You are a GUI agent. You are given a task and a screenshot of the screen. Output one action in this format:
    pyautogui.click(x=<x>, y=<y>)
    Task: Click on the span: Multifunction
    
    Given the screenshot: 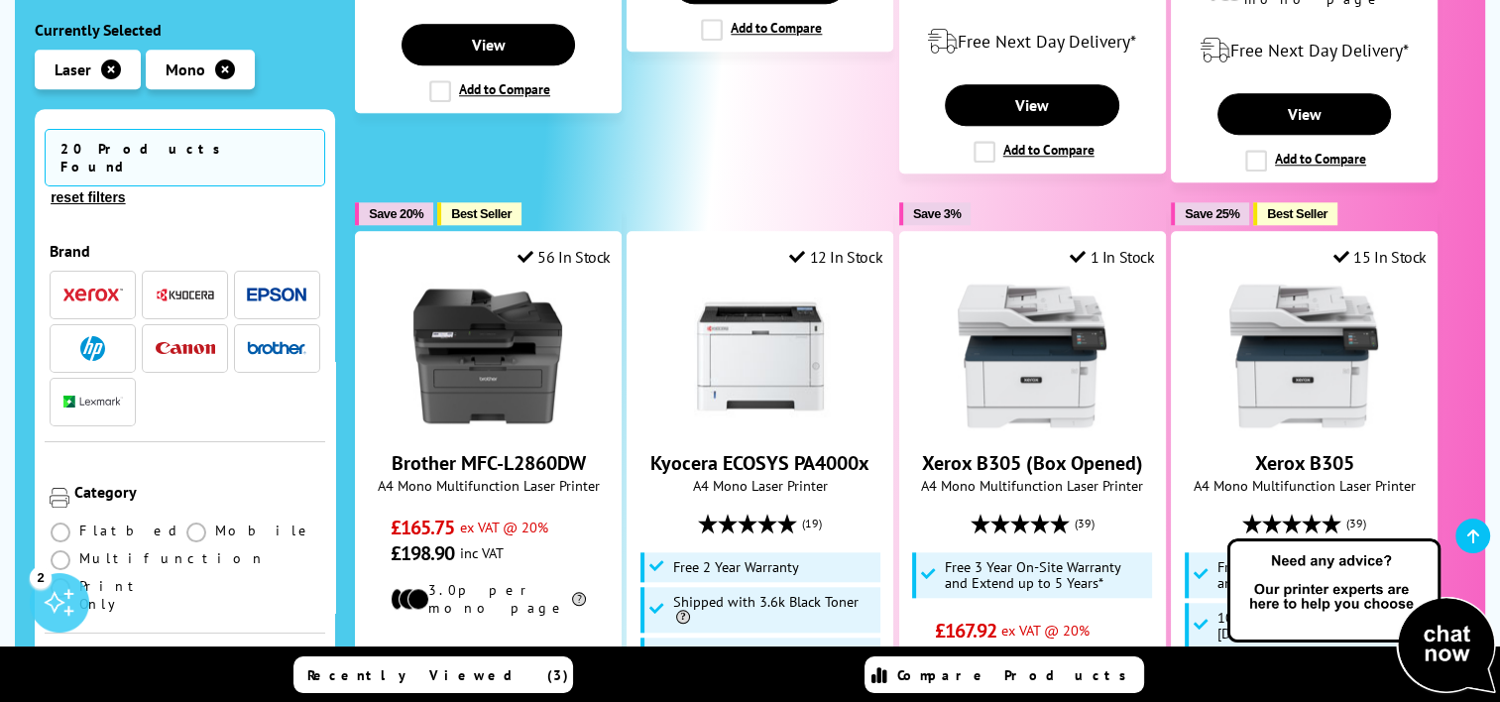 What is the action you would take?
    pyautogui.click(x=172, y=558)
    